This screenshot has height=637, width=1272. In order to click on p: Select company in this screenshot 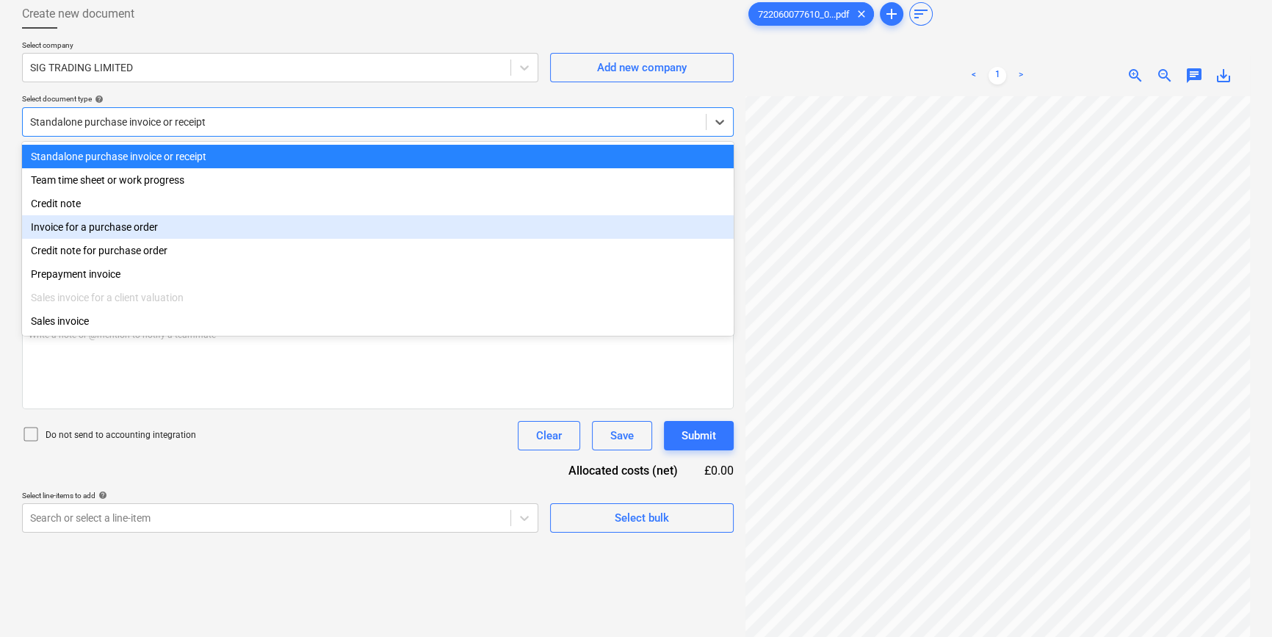, I will do `click(280, 46)`.